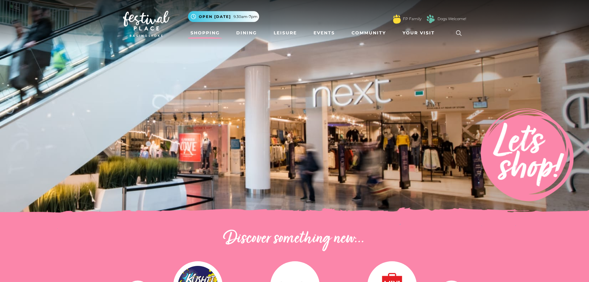 Image resolution: width=589 pixels, height=282 pixels. What do you see at coordinates (285, 33) in the screenshot?
I see `a: Leisure` at bounding box center [285, 33].